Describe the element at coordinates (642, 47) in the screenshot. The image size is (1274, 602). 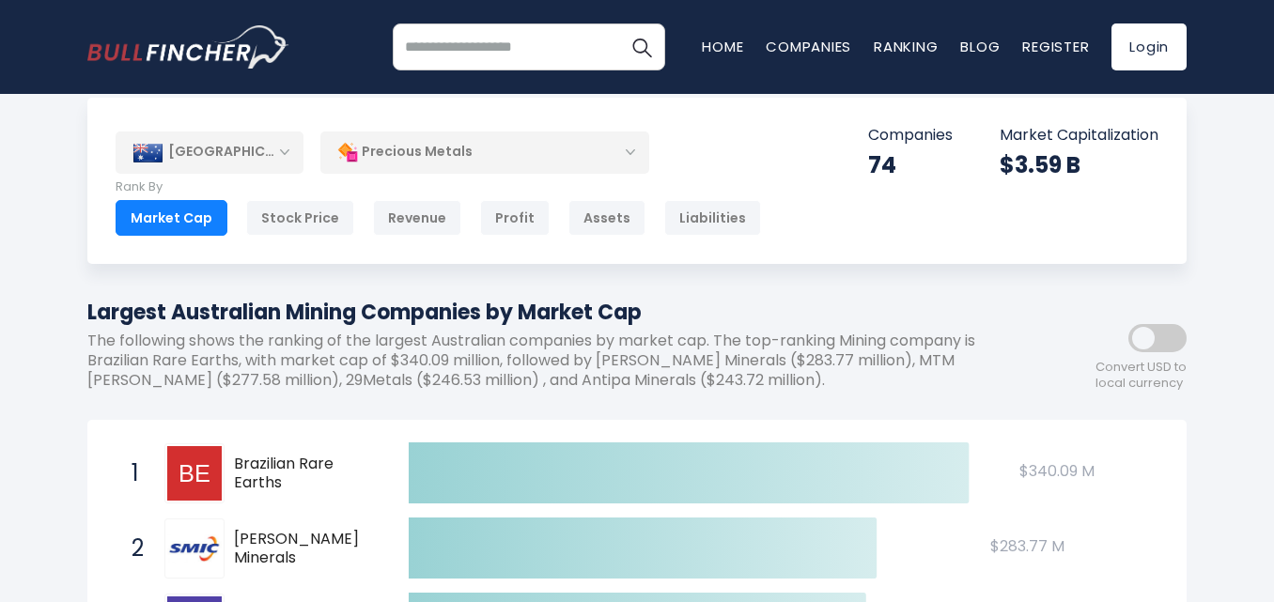
I see `button: Search` at that location.